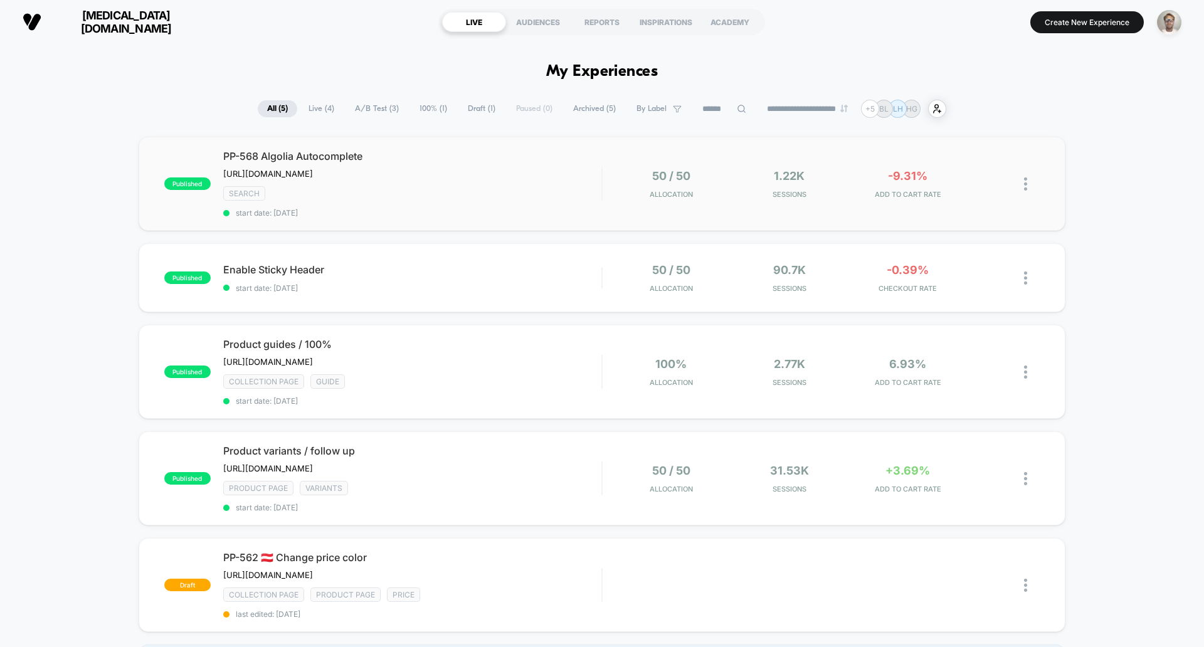  What do you see at coordinates (482, 108) in the screenshot?
I see `span: Draft ( 1 )` at bounding box center [482, 108].